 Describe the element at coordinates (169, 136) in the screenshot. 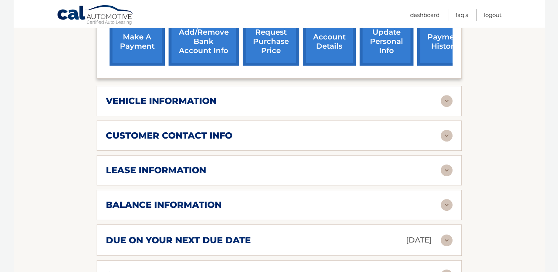

I see `h2: customer contact info` at that location.